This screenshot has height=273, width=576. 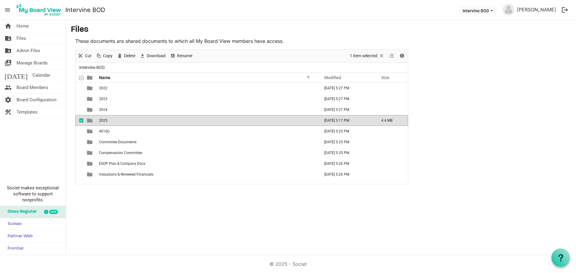 What do you see at coordinates (20, 212) in the screenshot?
I see `span: Glass Register` at bounding box center [20, 212].